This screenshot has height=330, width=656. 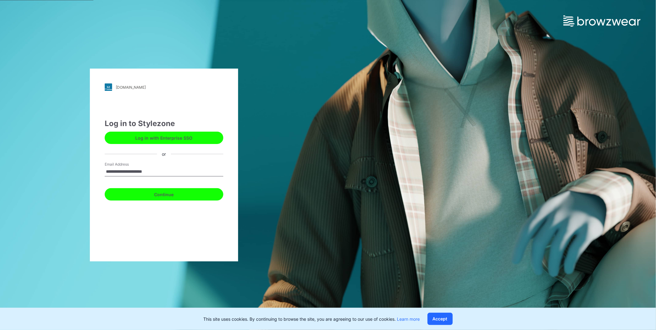 What do you see at coordinates (108, 87) in the screenshot?
I see `img: stylezone-logo.562084cfcfab977791bfbf7441f1a819.svg` at bounding box center [108, 87].